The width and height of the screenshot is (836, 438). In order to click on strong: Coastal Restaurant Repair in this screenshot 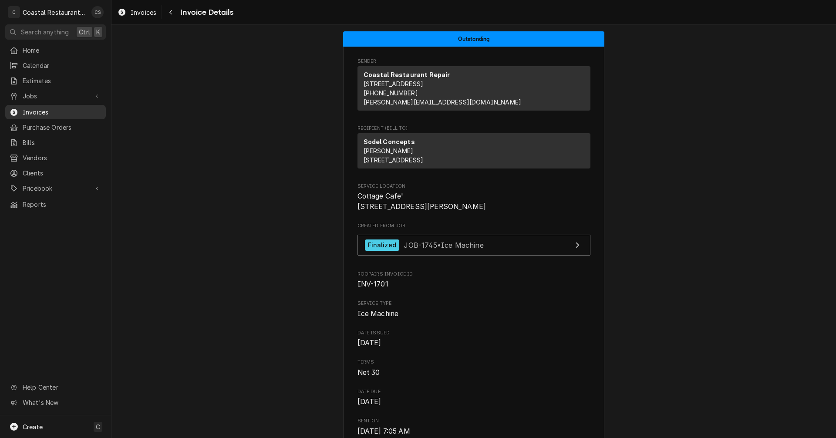, I will do `click(406, 74)`.